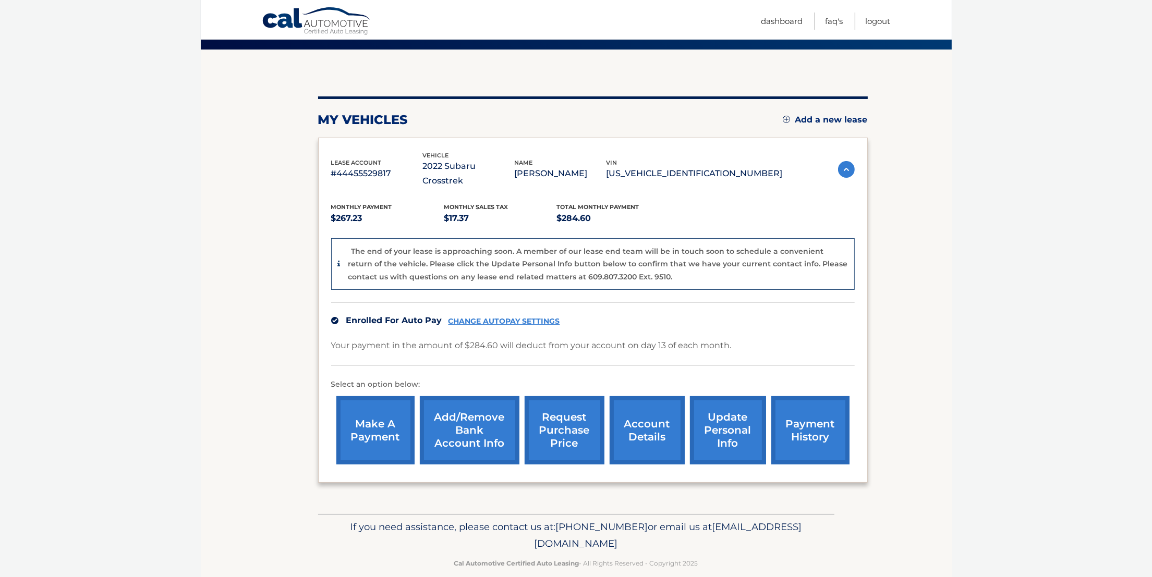  I want to click on span: name, so click(524, 163).